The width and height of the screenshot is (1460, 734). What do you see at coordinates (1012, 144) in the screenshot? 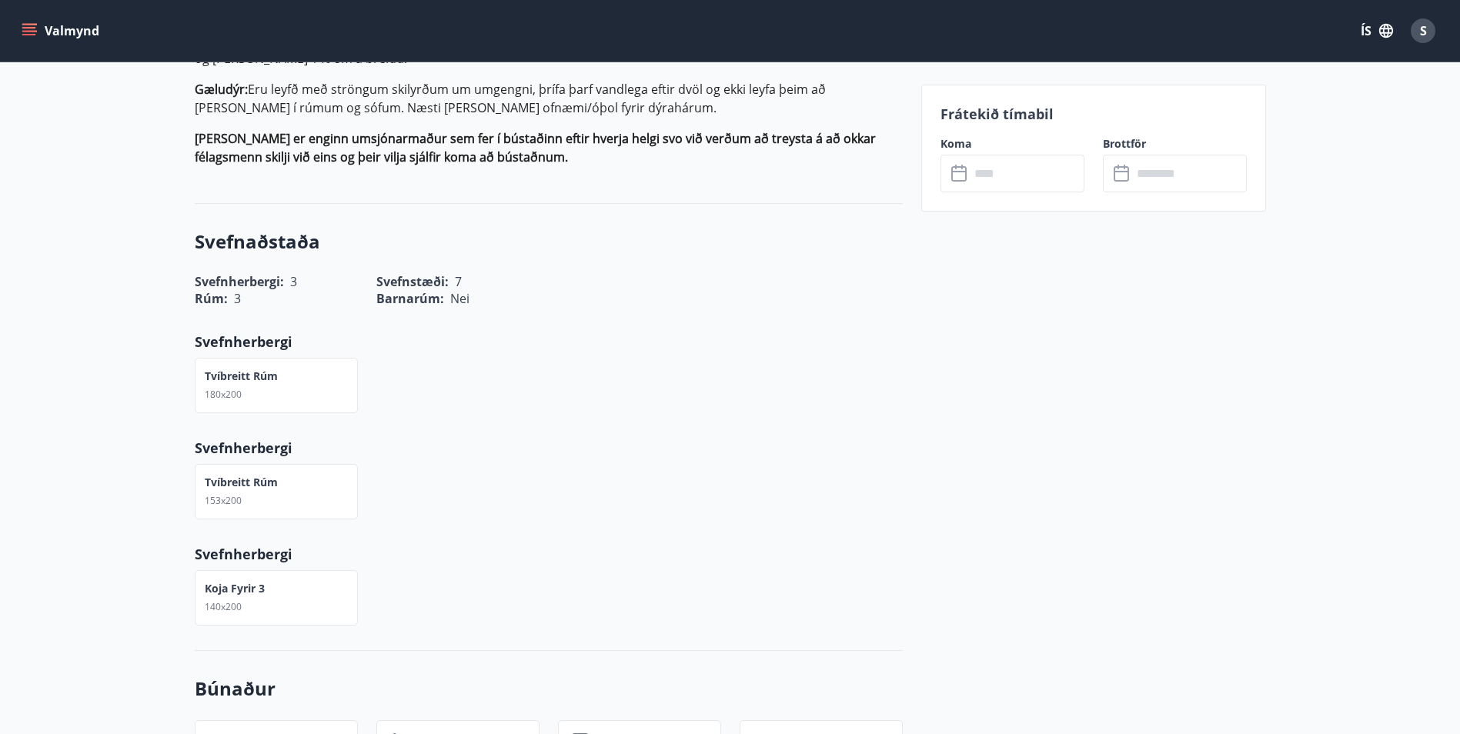
I see `label: Koma` at bounding box center [1012, 144].